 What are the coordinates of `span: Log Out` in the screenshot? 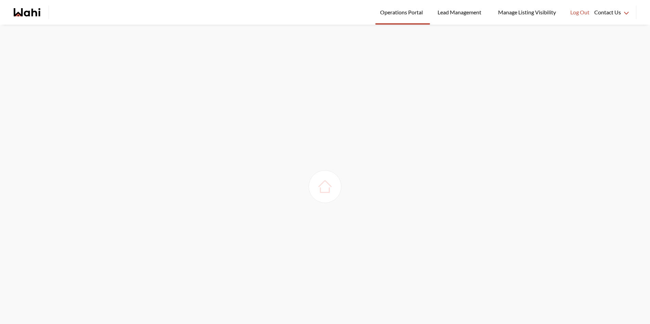 It's located at (579, 12).